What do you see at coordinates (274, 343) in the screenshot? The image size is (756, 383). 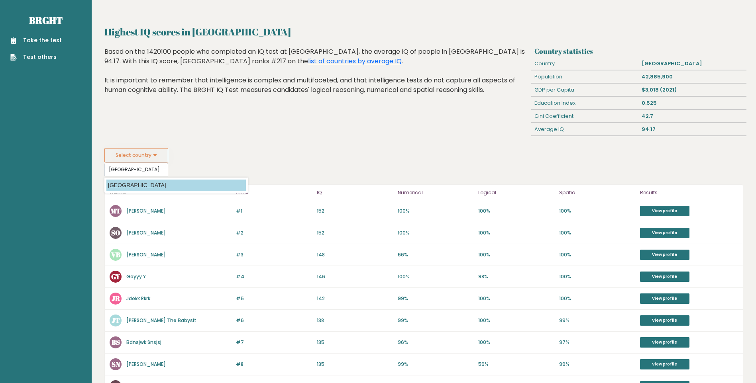 I see `p: #7` at bounding box center [274, 343].